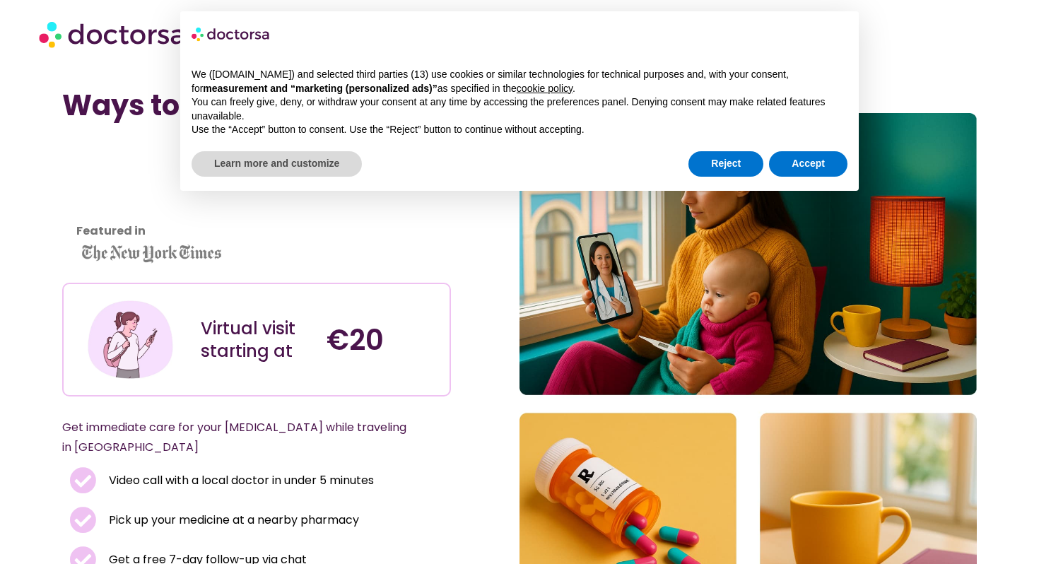 The height and width of the screenshot is (564, 1039). I want to click on button: Accept, so click(808, 164).